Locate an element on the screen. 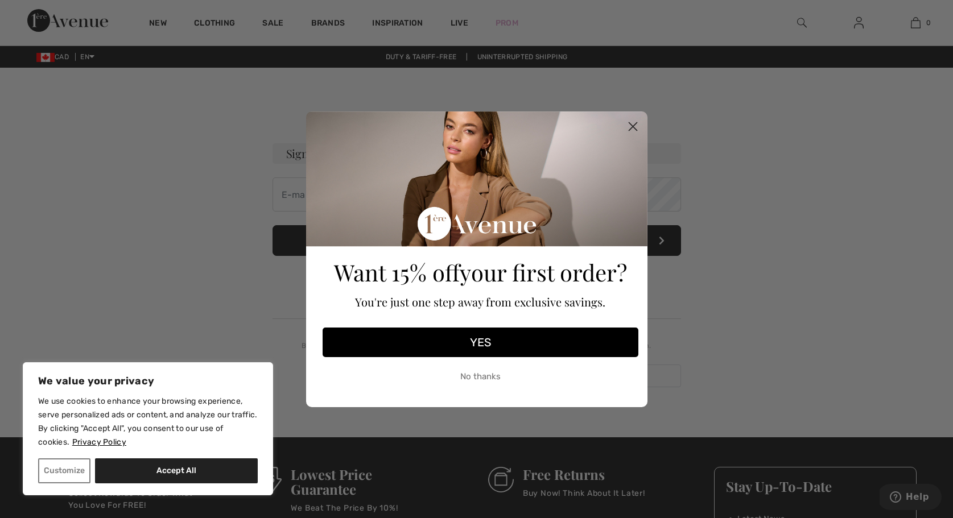 The height and width of the screenshot is (518, 953). span: Help is located at coordinates (38, 13).